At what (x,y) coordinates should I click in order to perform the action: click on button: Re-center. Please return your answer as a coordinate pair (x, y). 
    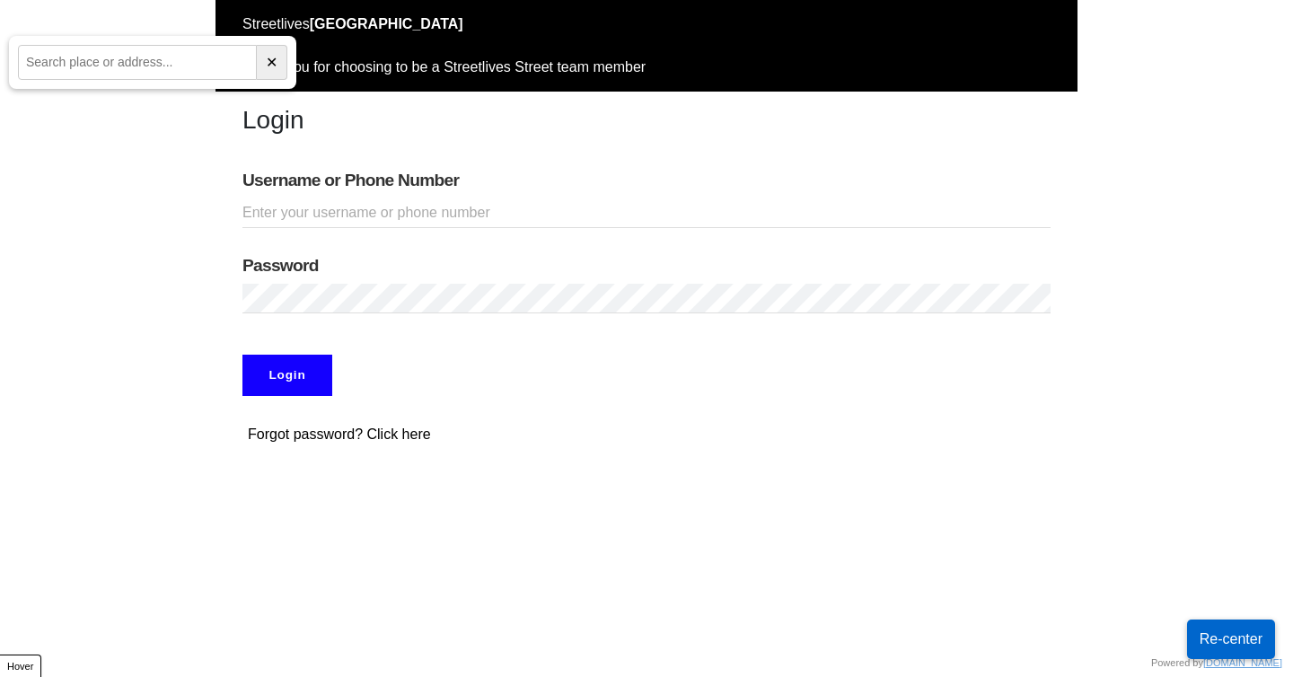
    Looking at the image, I should click on (1231, 640).